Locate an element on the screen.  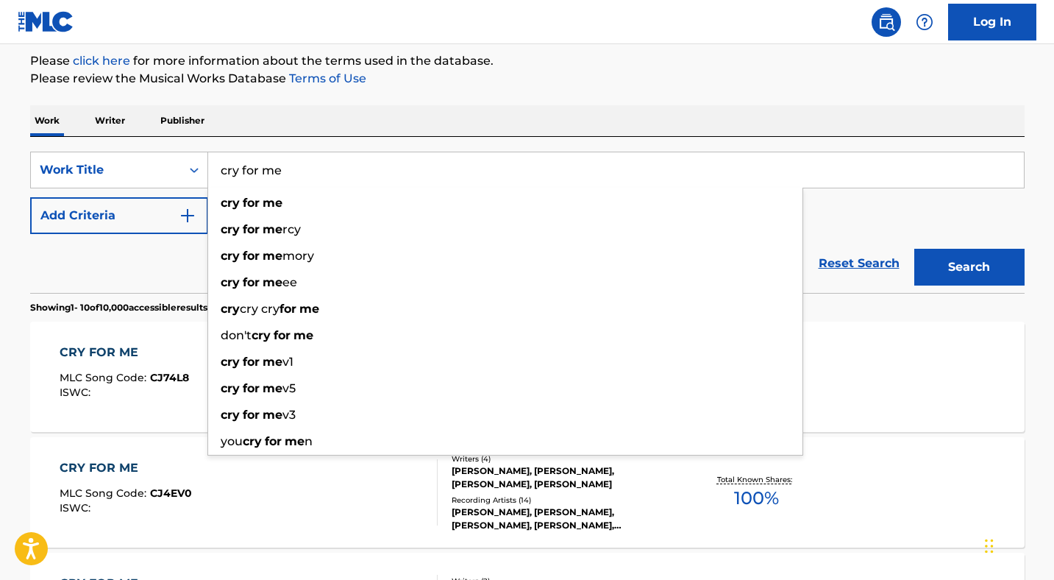
div: Drag is located at coordinates (989, 546).